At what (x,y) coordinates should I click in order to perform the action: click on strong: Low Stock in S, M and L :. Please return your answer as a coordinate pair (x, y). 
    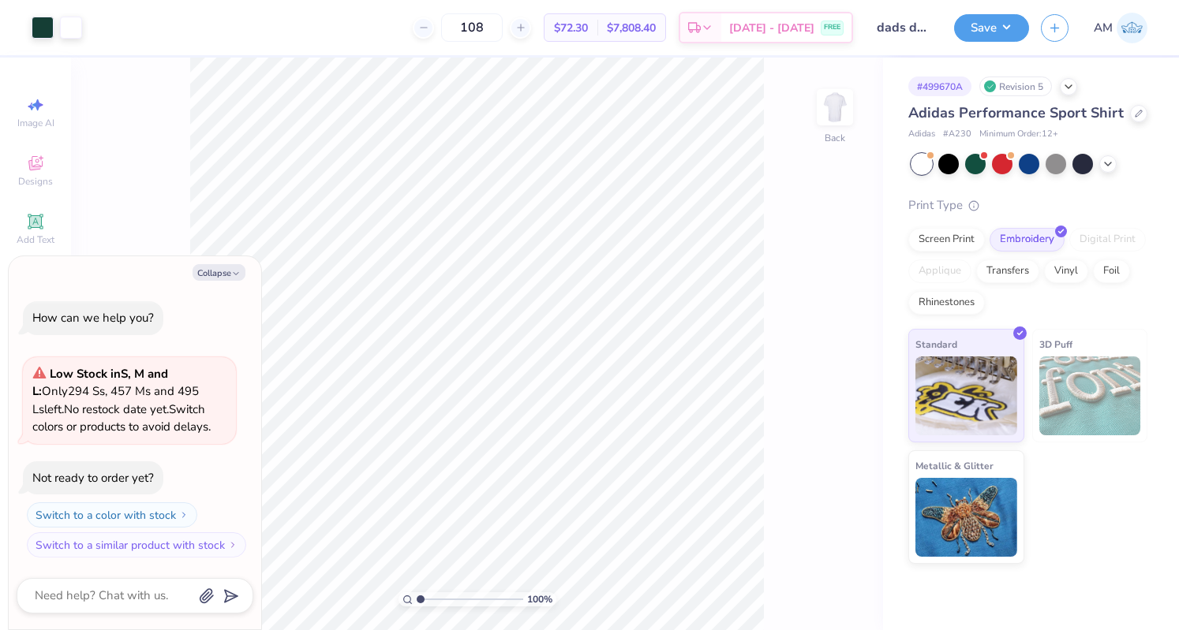
    Looking at the image, I should click on (100, 383).